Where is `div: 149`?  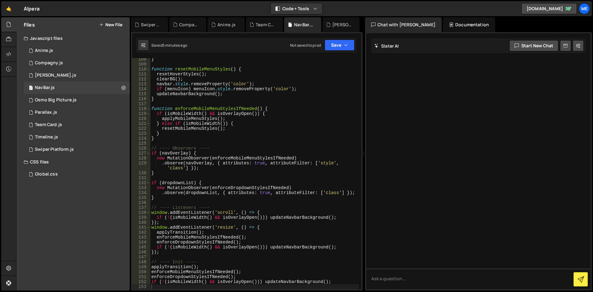 div: 149 is located at coordinates (141, 267).